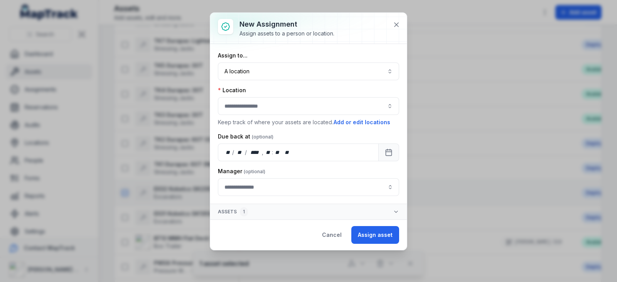 The image size is (617, 282). I want to click on button: Assets1, so click(308, 212).